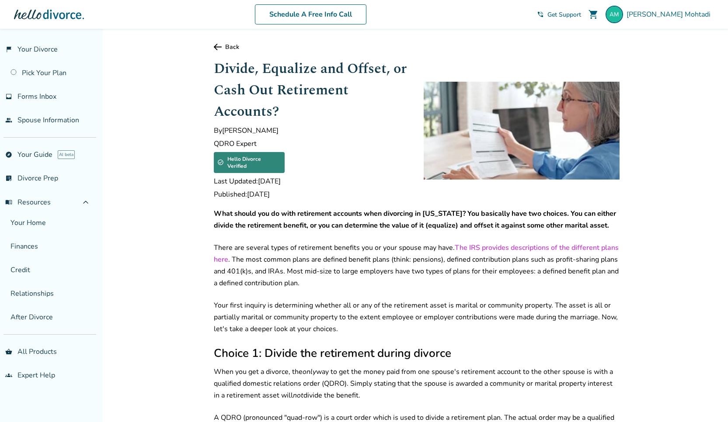 This screenshot has height=422, width=728. What do you see at coordinates (298, 396) in the screenshot?
I see `em: not` at bounding box center [298, 396].